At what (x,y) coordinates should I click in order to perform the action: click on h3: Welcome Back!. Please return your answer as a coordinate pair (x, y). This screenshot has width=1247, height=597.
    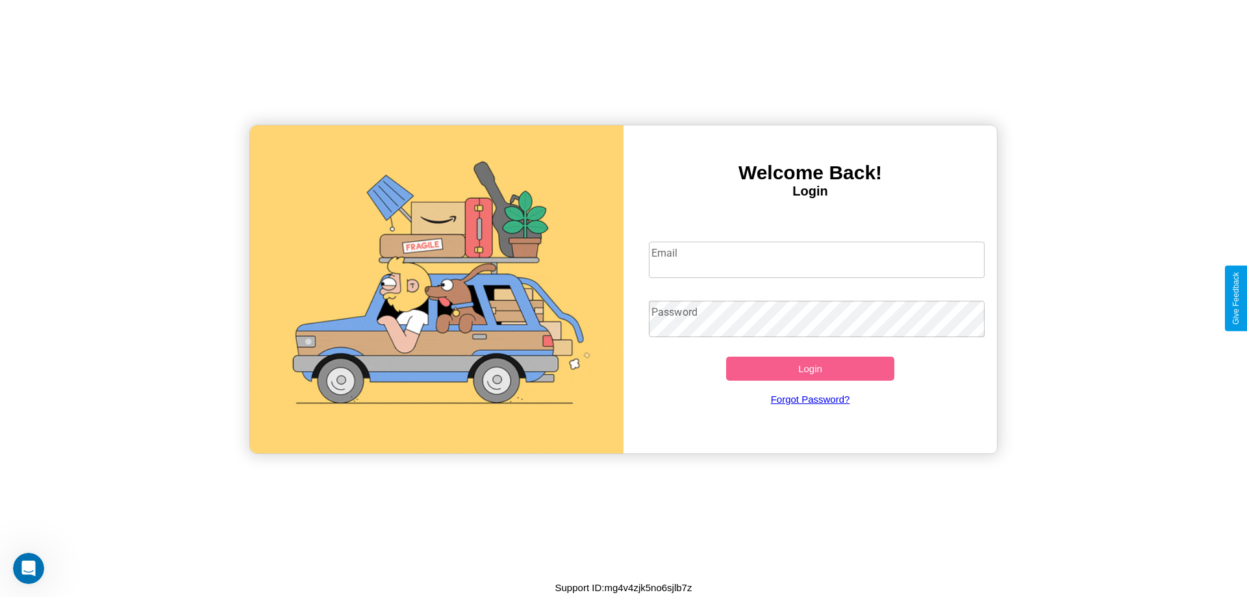
    Looking at the image, I should click on (810, 173).